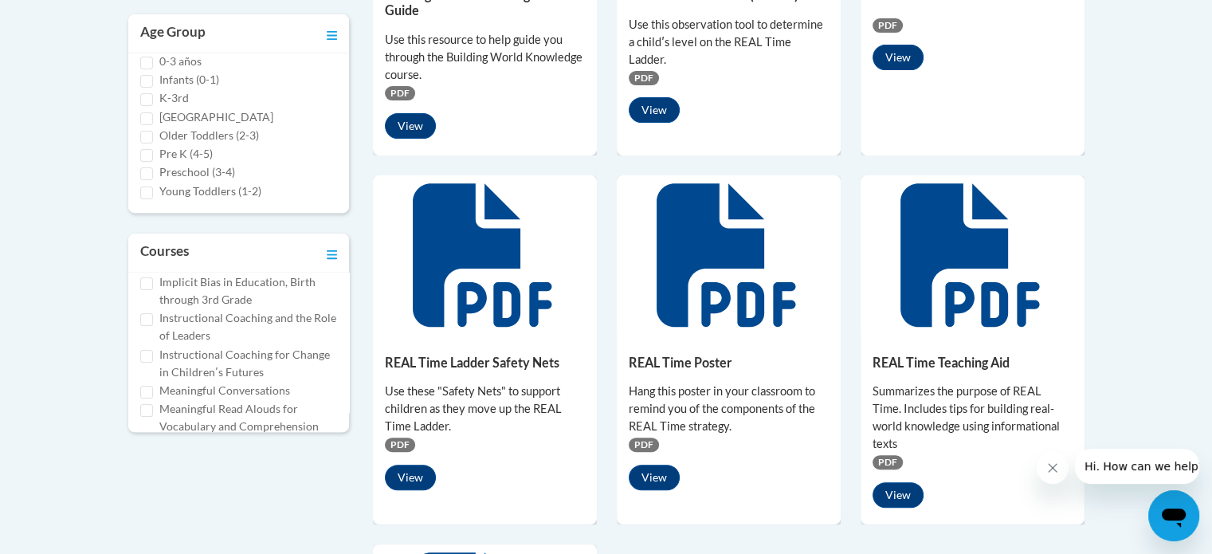 This screenshot has height=554, width=1212. What do you see at coordinates (972, 362) in the screenshot?
I see `h5: REAL Time Teaching Aid` at bounding box center [972, 362].